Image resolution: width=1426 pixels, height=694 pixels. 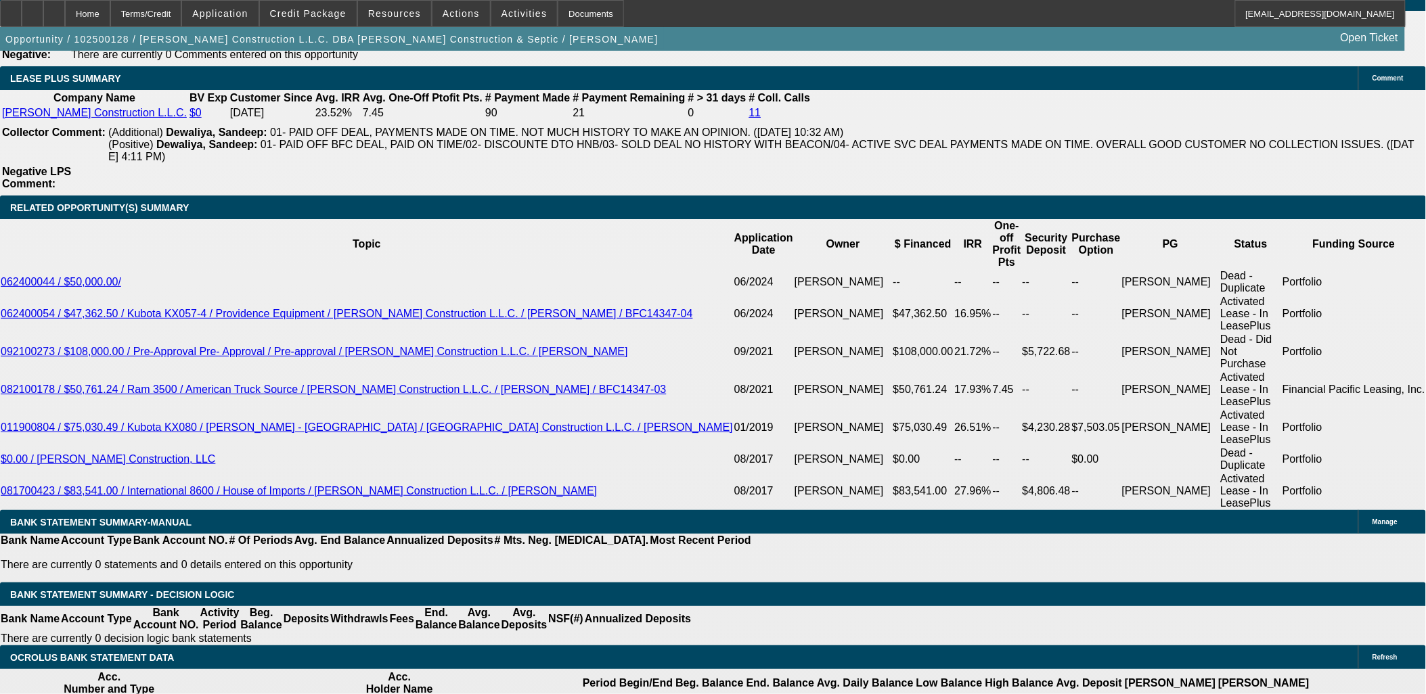 I want to click on th: Funding Source, so click(x=1353, y=244).